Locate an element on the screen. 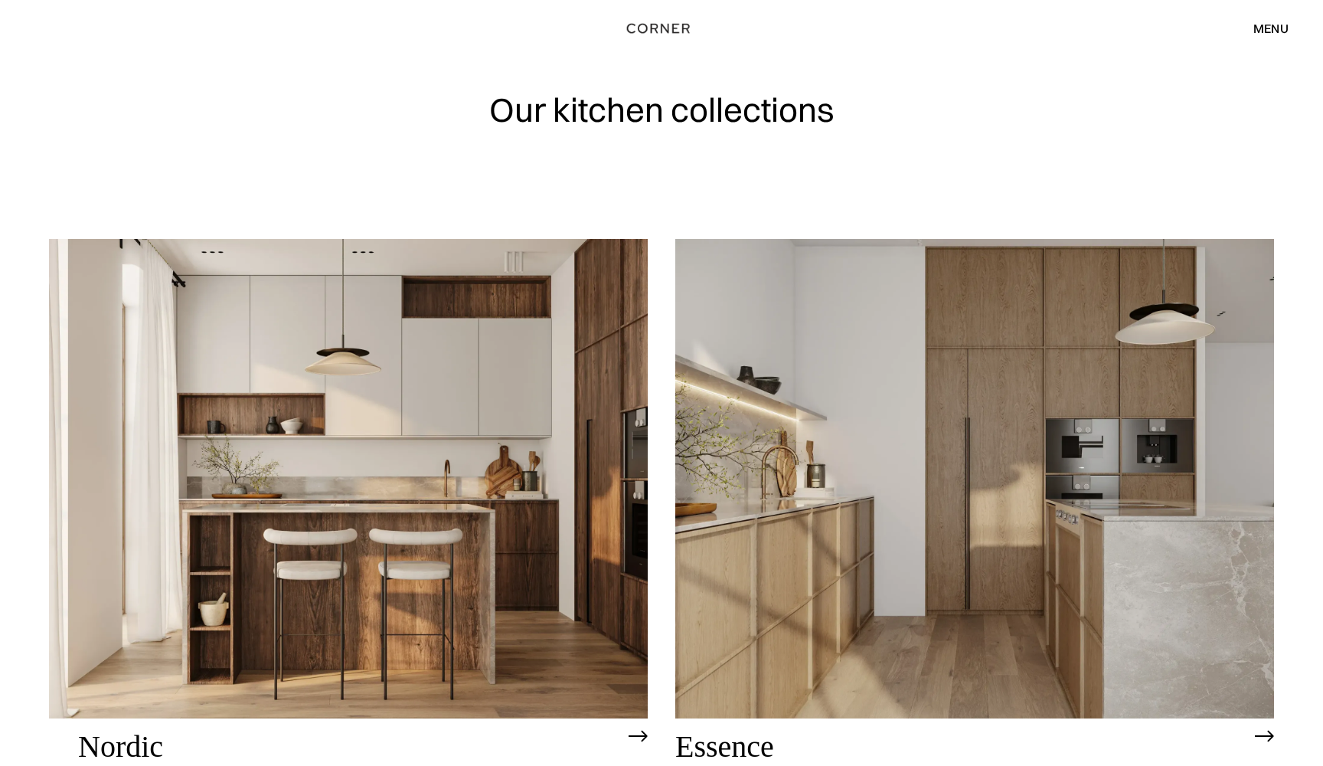 This screenshot has height=766, width=1323. a: home is located at coordinates (661, 28).